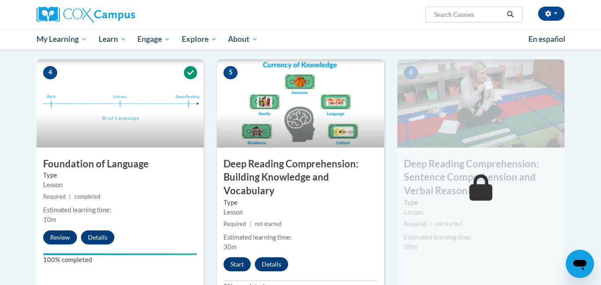 This screenshot has width=601, height=285. I want to click on span: 5, so click(231, 73).